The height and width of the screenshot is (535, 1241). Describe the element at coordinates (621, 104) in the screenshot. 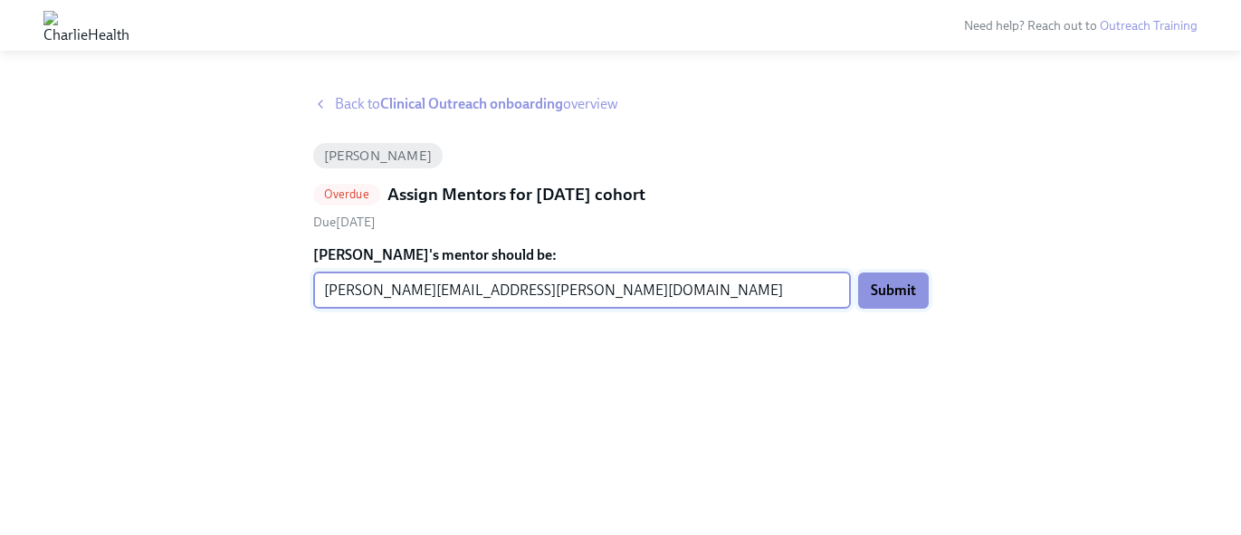

I see `a: Back toClinical Outreach onboardingoverview` at that location.